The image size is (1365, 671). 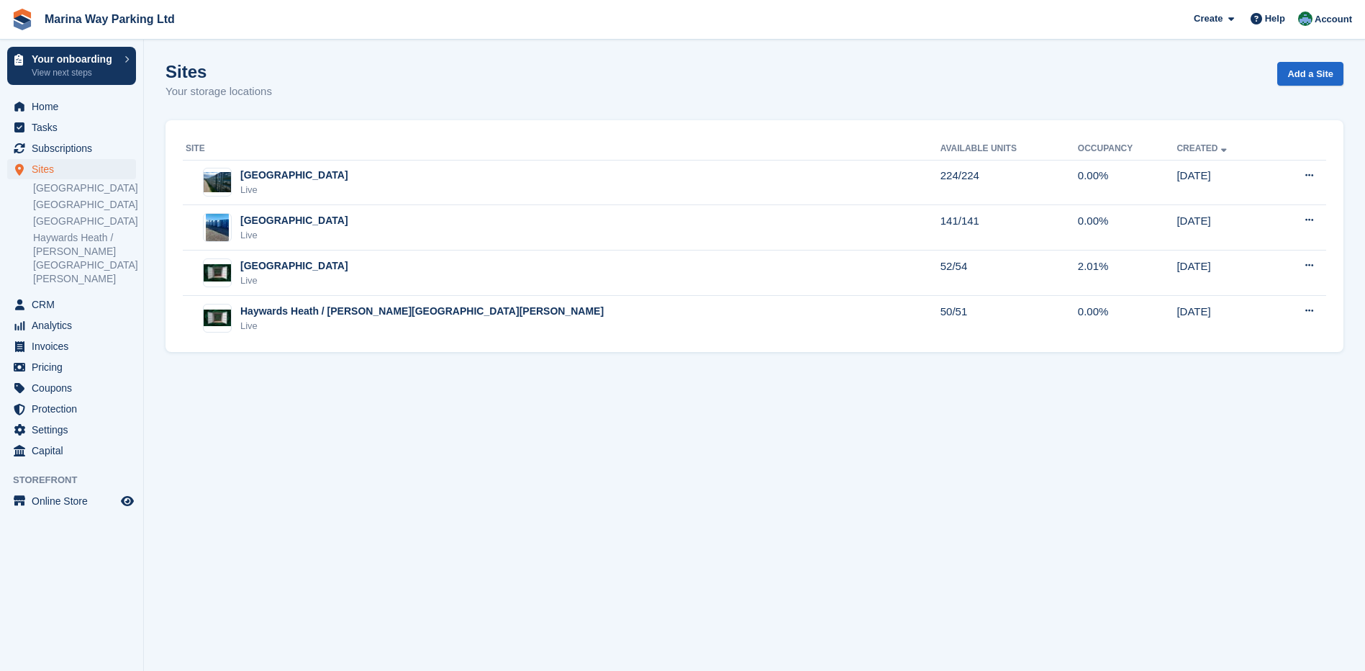 What do you see at coordinates (1009, 182) in the screenshot?
I see `td: 224/224` at bounding box center [1009, 182].